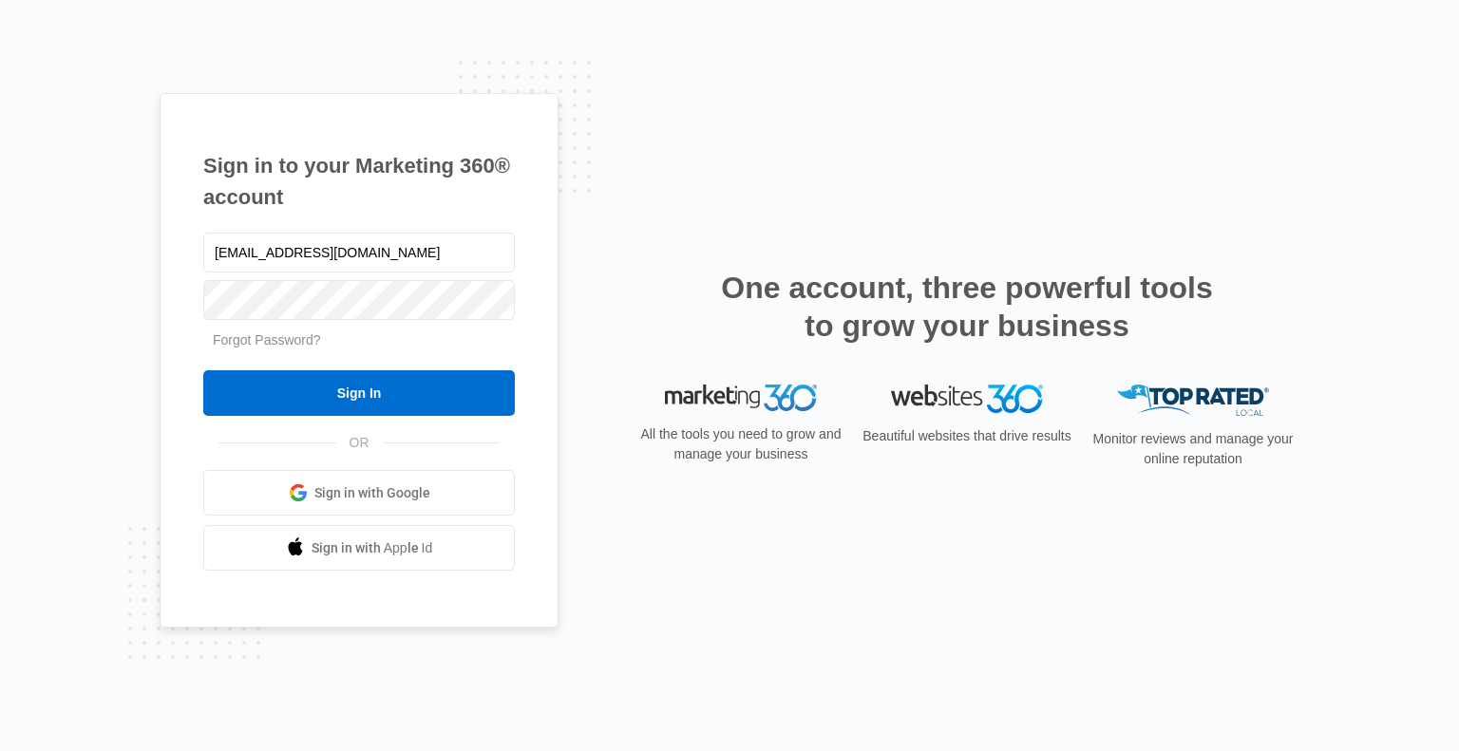 The height and width of the screenshot is (751, 1459). Describe the element at coordinates (967, 307) in the screenshot. I see `h2: One account, three powerful tools to grow your business` at that location.